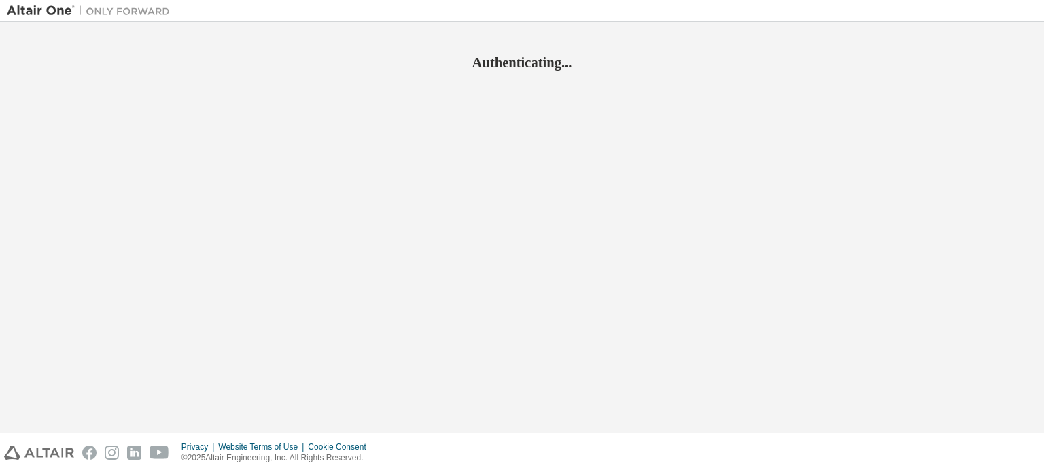  What do you see at coordinates (92, 11) in the screenshot?
I see `img: Altair One` at bounding box center [92, 11].